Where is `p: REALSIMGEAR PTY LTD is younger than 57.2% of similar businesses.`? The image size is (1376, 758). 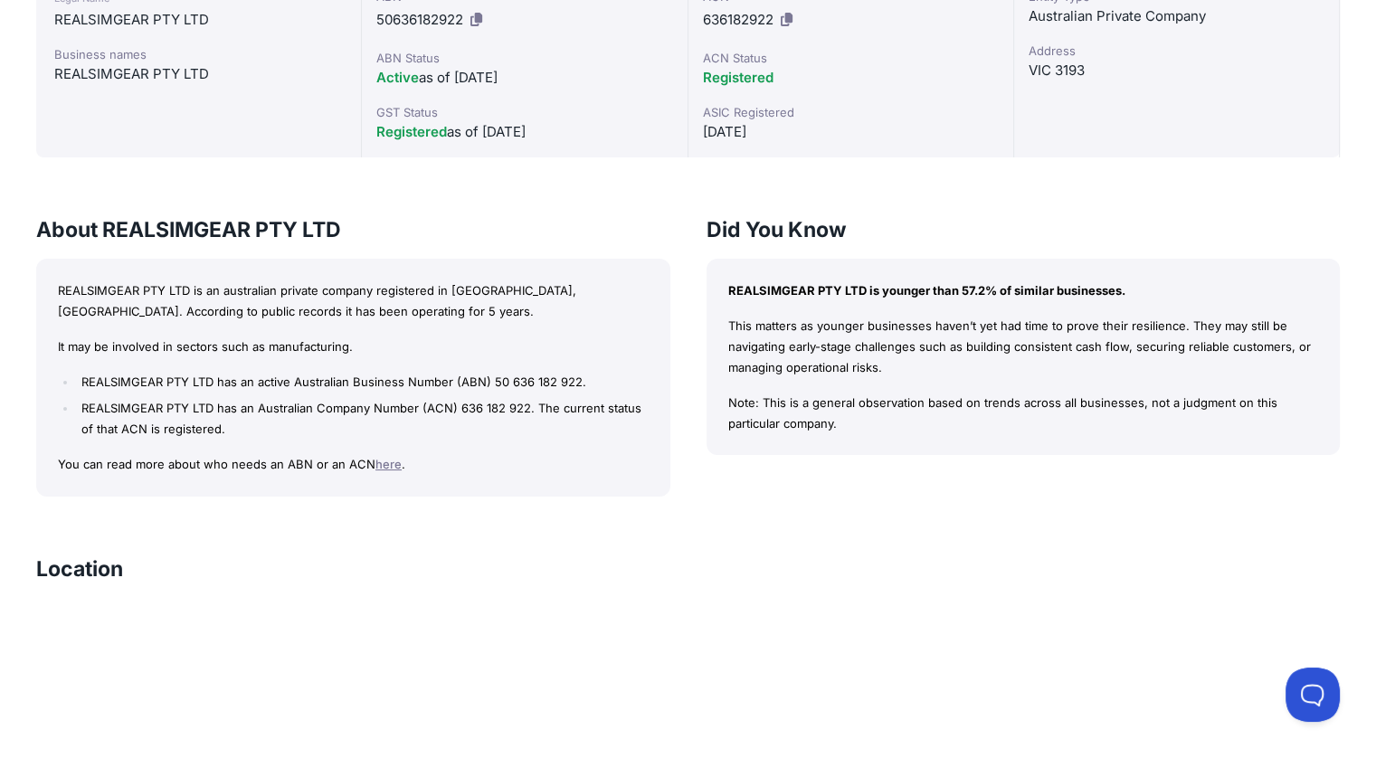 p: REALSIMGEAR PTY LTD is younger than 57.2% of similar businesses. is located at coordinates (1023, 290).